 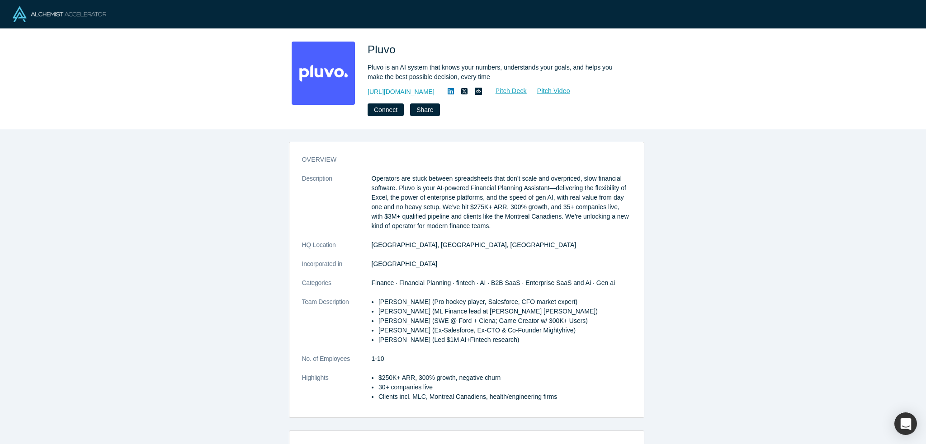 What do you see at coordinates (460, 160) in the screenshot?
I see `h3: overview` at bounding box center [460, 160].